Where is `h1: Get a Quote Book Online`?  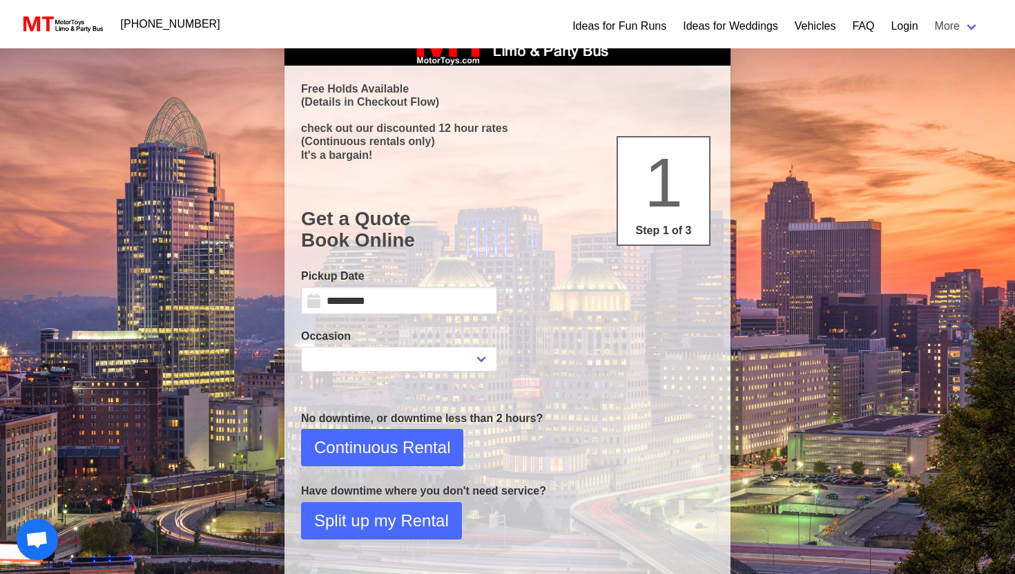
h1: Get a Quote Book Online is located at coordinates (508, 229).